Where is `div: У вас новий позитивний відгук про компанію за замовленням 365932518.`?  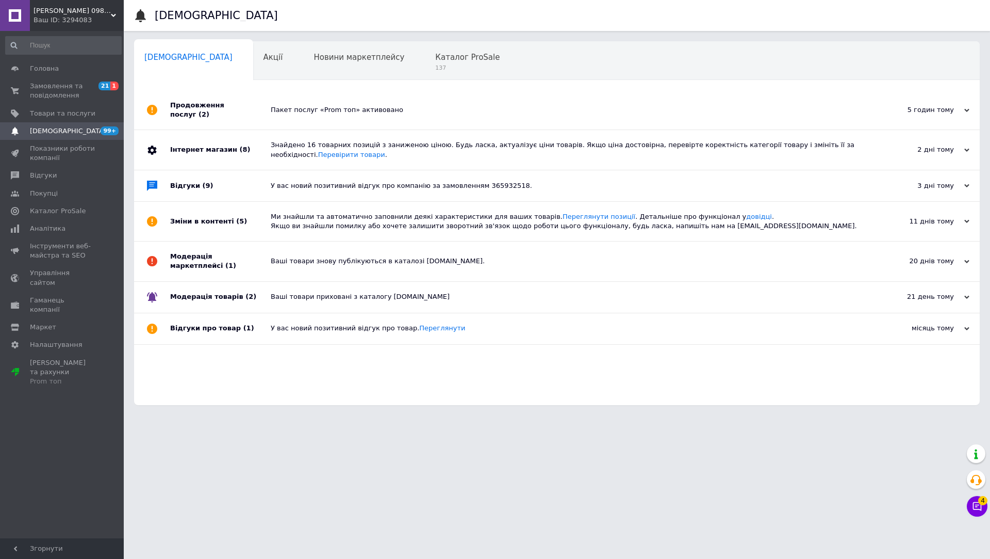
div: У вас новий позитивний відгук про компанію за замовленням 365932518. is located at coordinates (568, 186).